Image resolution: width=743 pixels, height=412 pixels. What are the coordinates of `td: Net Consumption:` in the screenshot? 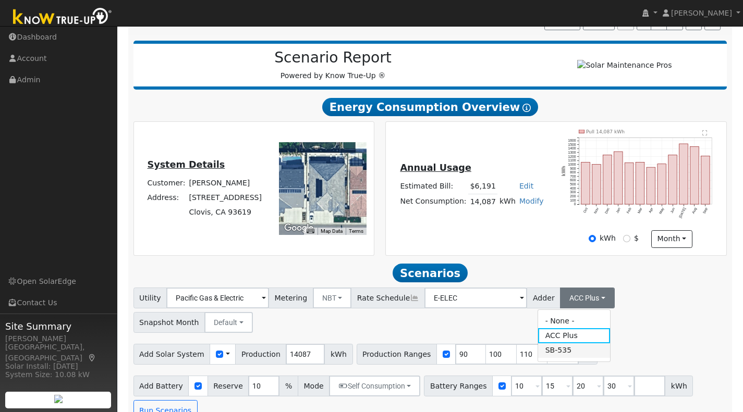 It's located at (433, 202).